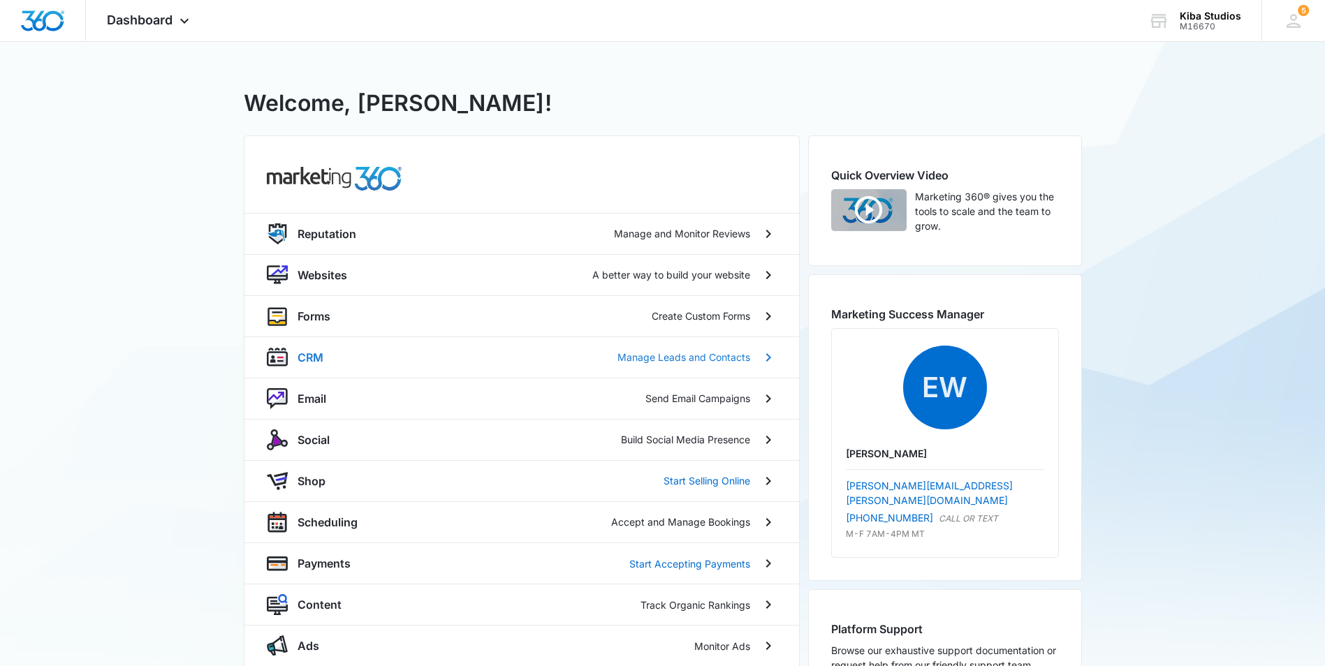 The image size is (1325, 666). What do you see at coordinates (310, 358) in the screenshot?
I see `p: CRM` at bounding box center [310, 358].